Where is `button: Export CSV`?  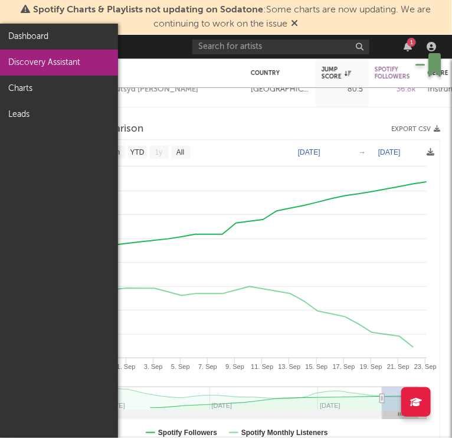 button: Export CSV is located at coordinates (415, 129).